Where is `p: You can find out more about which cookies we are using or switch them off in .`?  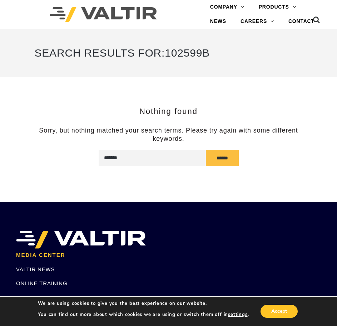
p: You can find out more about which cookies we are using or switch them off in . is located at coordinates (143, 314).